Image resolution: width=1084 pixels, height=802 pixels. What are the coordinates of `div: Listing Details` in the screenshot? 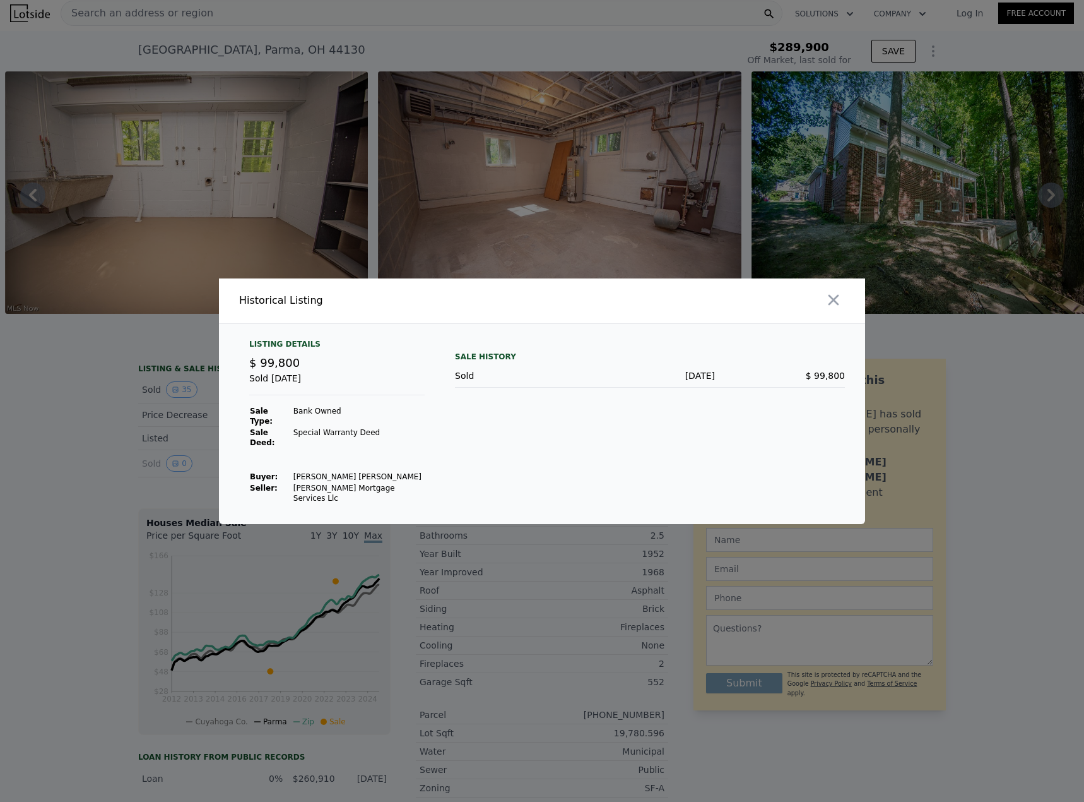 It's located at (337, 347).